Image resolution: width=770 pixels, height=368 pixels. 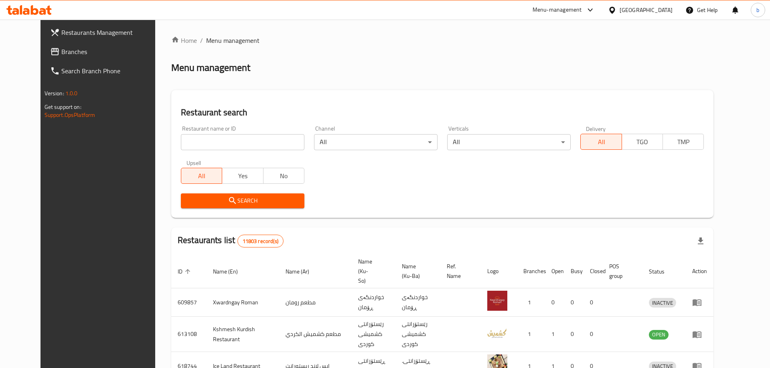 What do you see at coordinates (662, 303) in the screenshot?
I see `span: INACTIVE` at bounding box center [662, 303].